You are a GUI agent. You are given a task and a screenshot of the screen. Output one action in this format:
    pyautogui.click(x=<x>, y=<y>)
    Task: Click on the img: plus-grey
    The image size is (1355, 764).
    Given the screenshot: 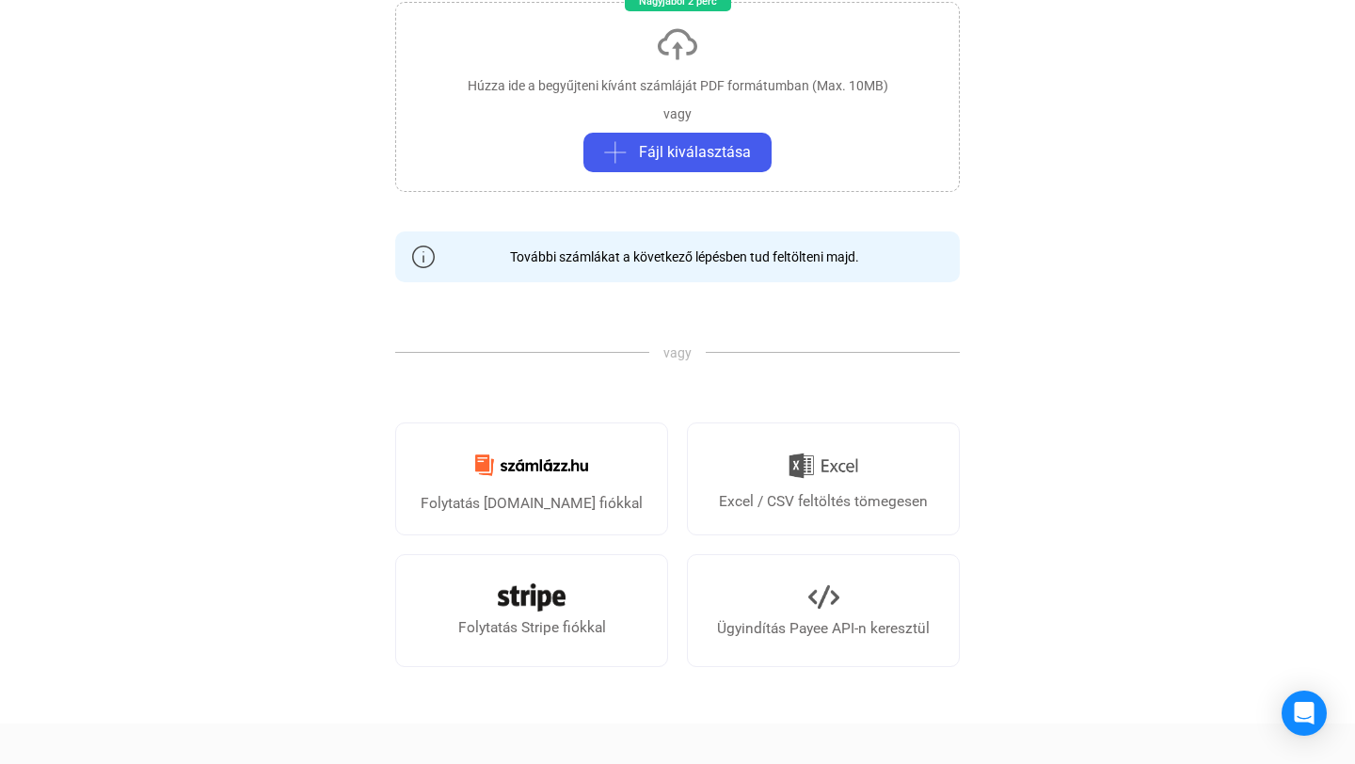 What is the action you would take?
    pyautogui.click(x=616, y=152)
    